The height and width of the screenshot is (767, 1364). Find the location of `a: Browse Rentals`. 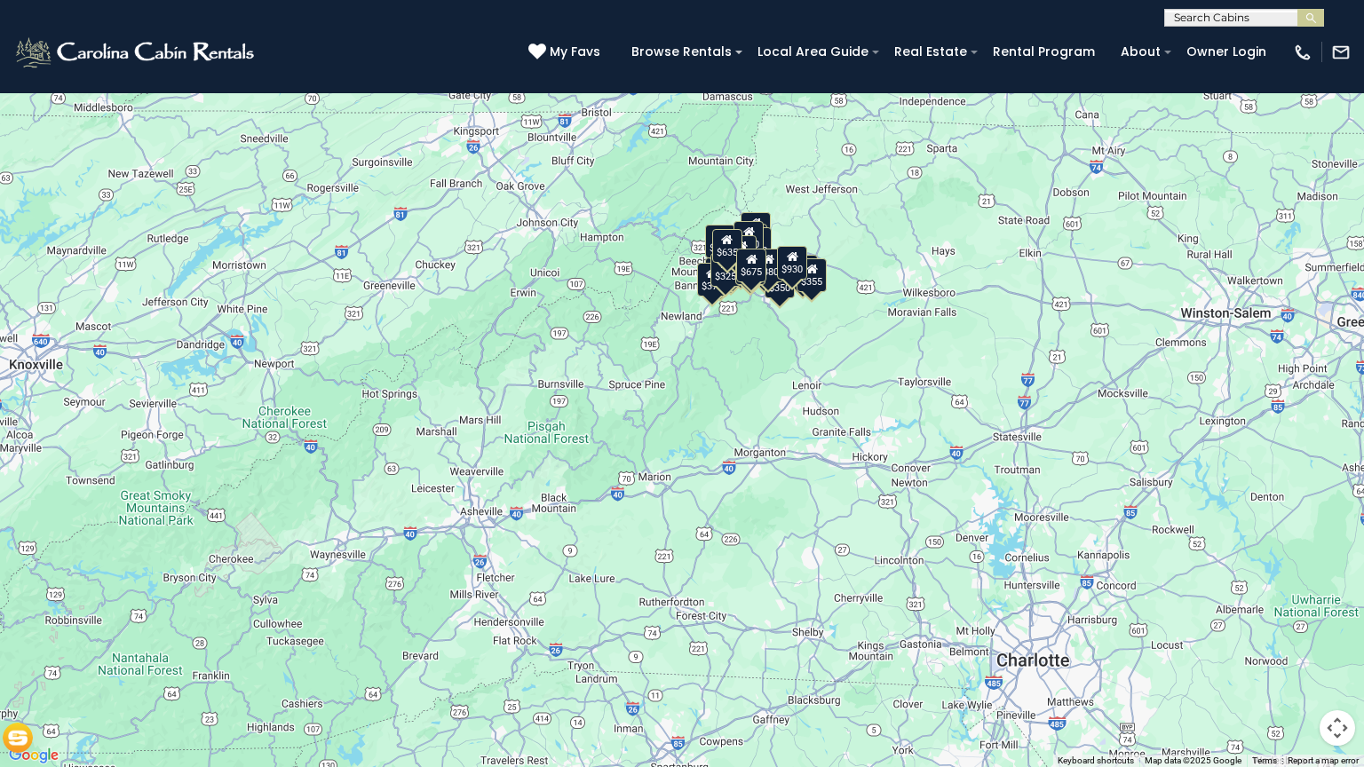

a: Browse Rentals is located at coordinates (681, 51).